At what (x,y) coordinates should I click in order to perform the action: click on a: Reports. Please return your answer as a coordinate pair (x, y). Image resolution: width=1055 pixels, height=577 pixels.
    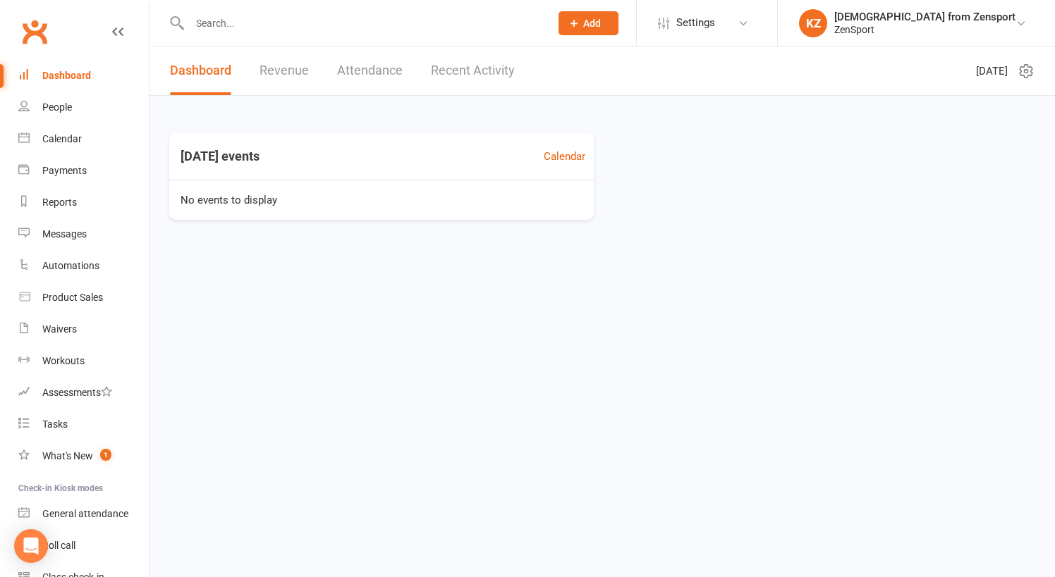
    Looking at the image, I should click on (83, 202).